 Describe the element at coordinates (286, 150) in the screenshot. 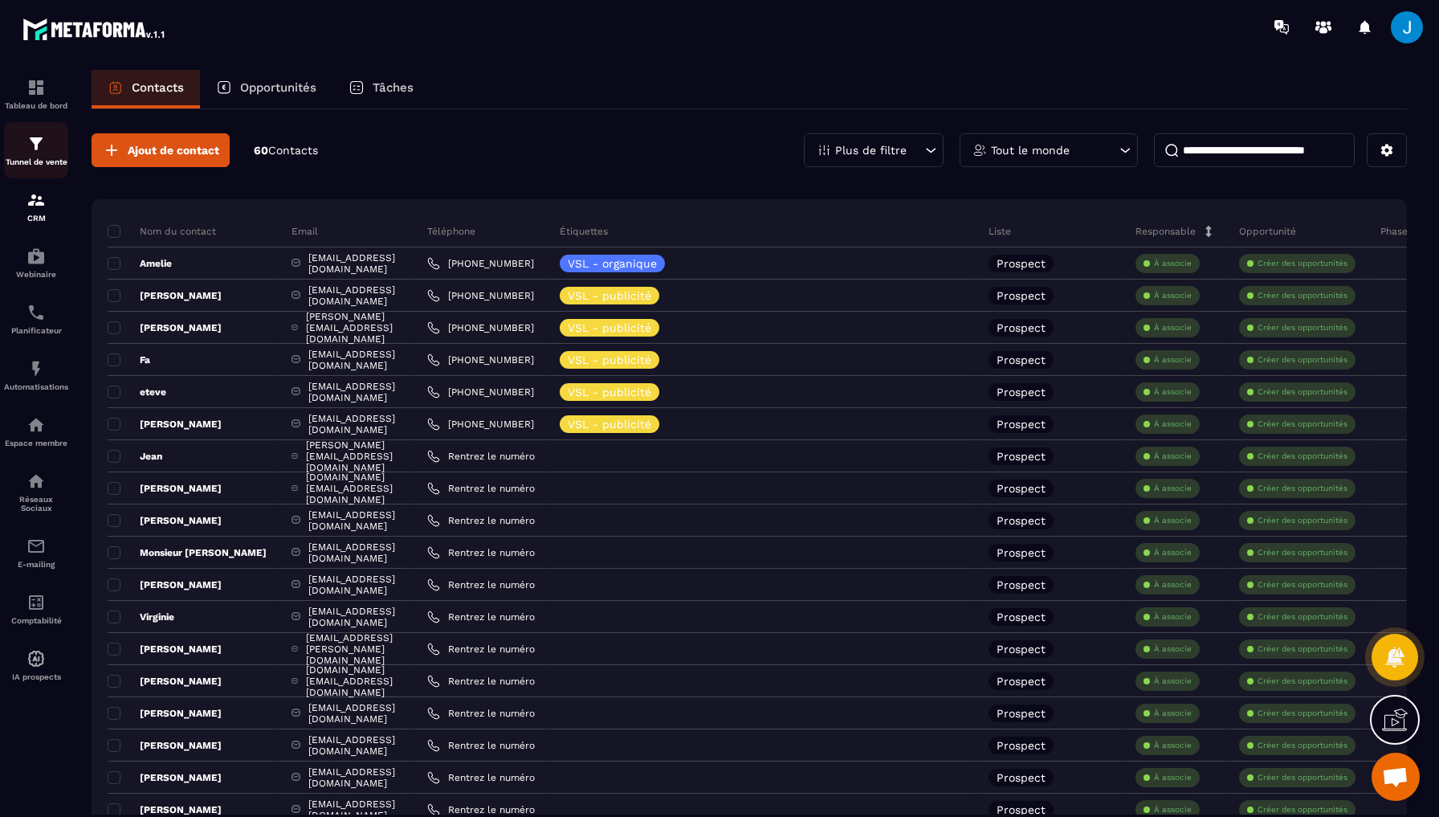

I see `p: 60` at that location.